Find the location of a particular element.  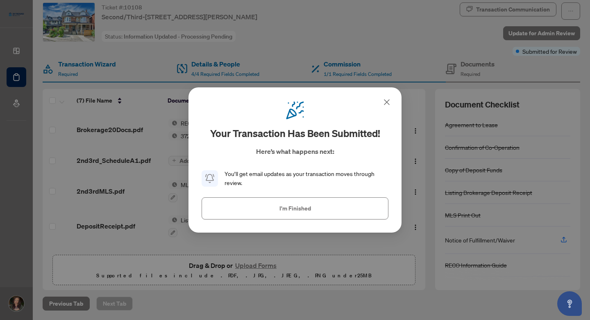

button: I'm Finished is located at coordinates (295, 208).